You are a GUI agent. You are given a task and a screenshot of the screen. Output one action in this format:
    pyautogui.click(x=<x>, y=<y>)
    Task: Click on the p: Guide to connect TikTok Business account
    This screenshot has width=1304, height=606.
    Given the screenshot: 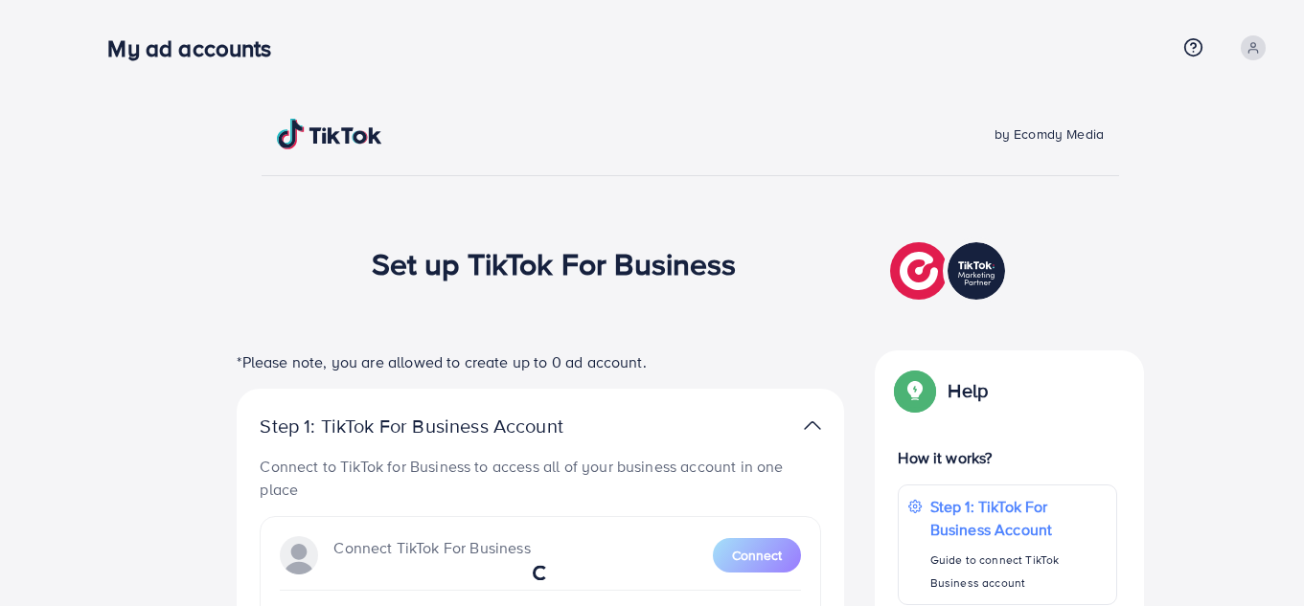 What is the action you would take?
    pyautogui.click(x=1018, y=572)
    